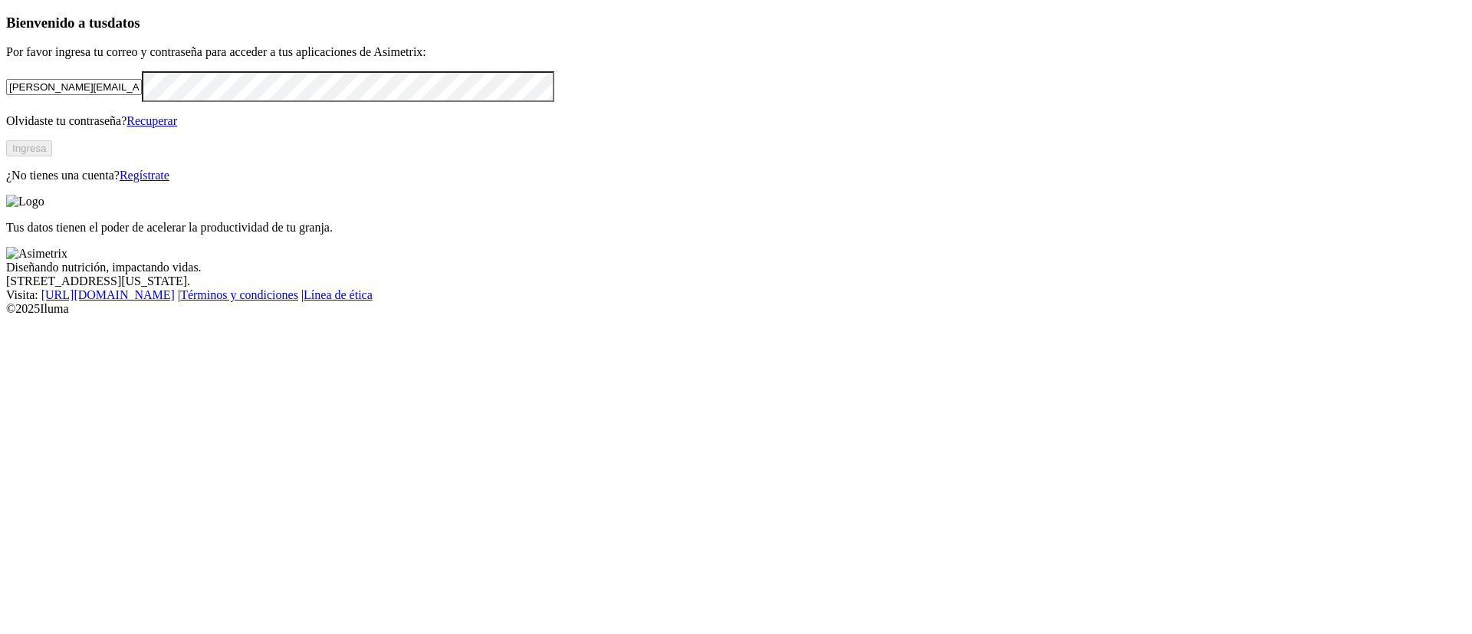 Image resolution: width=1472 pixels, height=634 pixels. Describe the element at coordinates (123, 22) in the screenshot. I see `span: datos` at that location.